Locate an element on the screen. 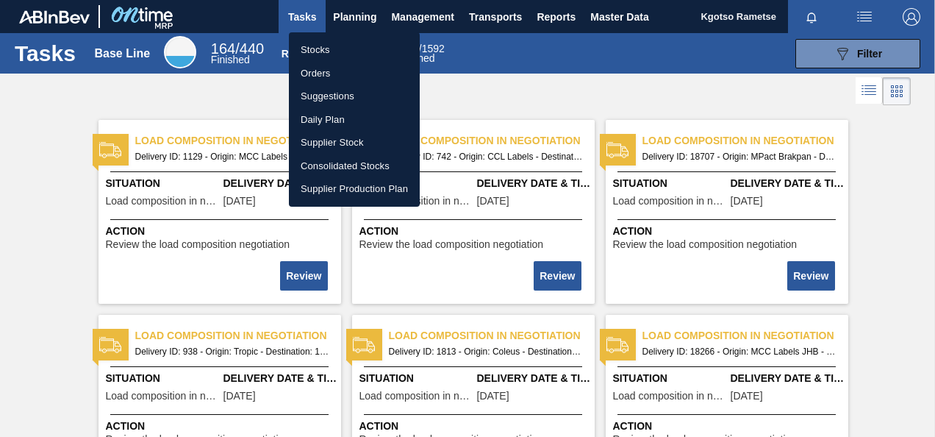 The width and height of the screenshot is (935, 437). li: Orders is located at coordinates (354, 74).